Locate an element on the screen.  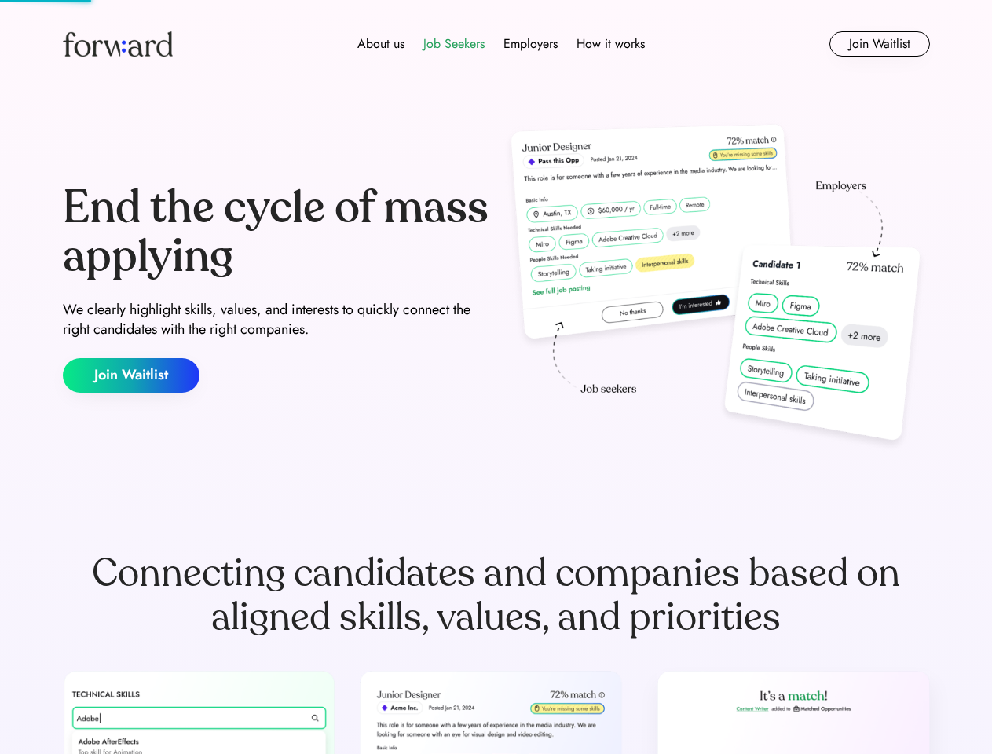
img: hero-image.png is located at coordinates (716, 288).